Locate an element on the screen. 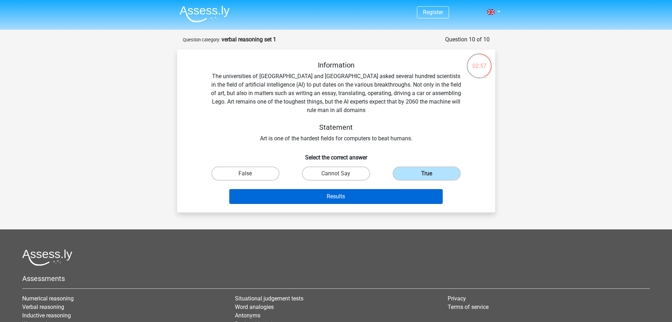 This screenshot has height=322, width=672. label: False is located at coordinates (245, 173).